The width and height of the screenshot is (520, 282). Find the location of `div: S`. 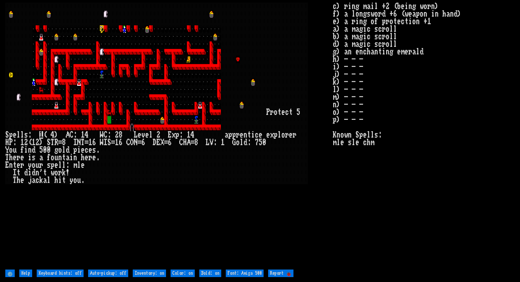

div: S is located at coordinates (109, 143).